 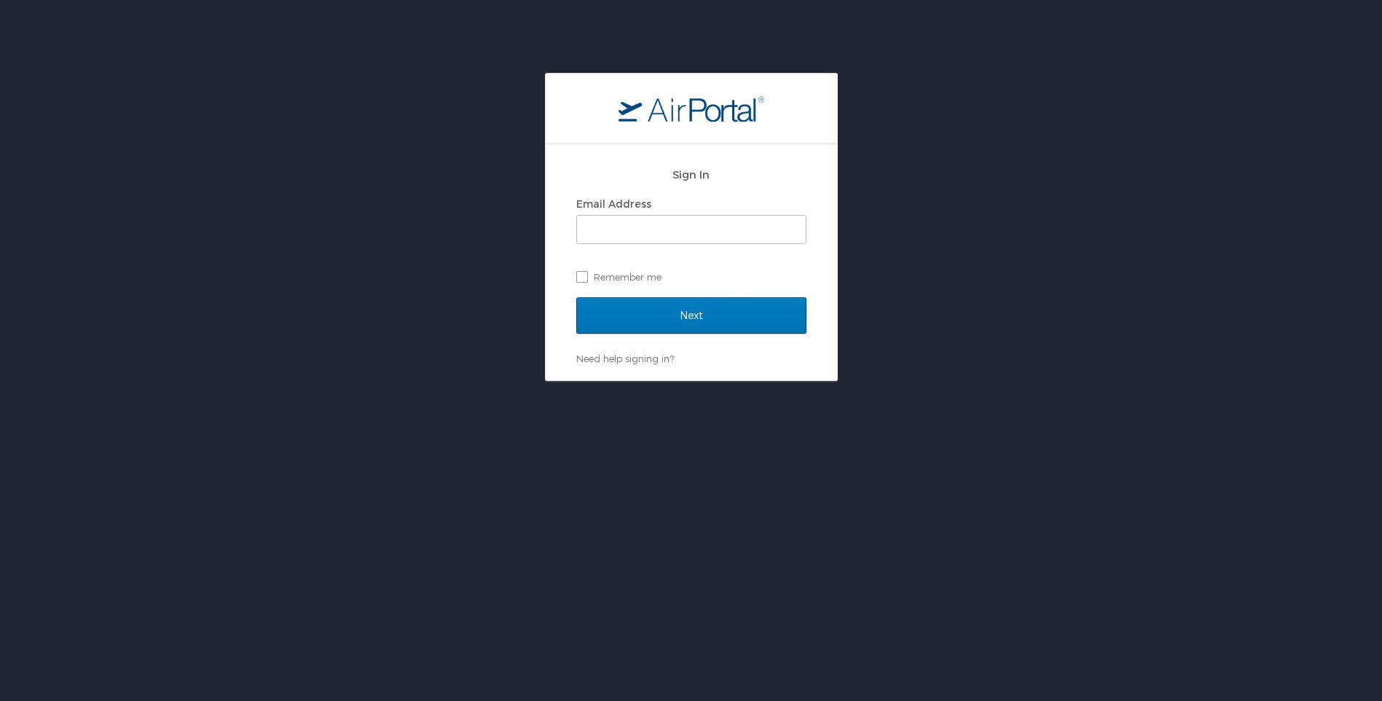 What do you see at coordinates (625, 359) in the screenshot?
I see `a: Need help signing in?` at bounding box center [625, 359].